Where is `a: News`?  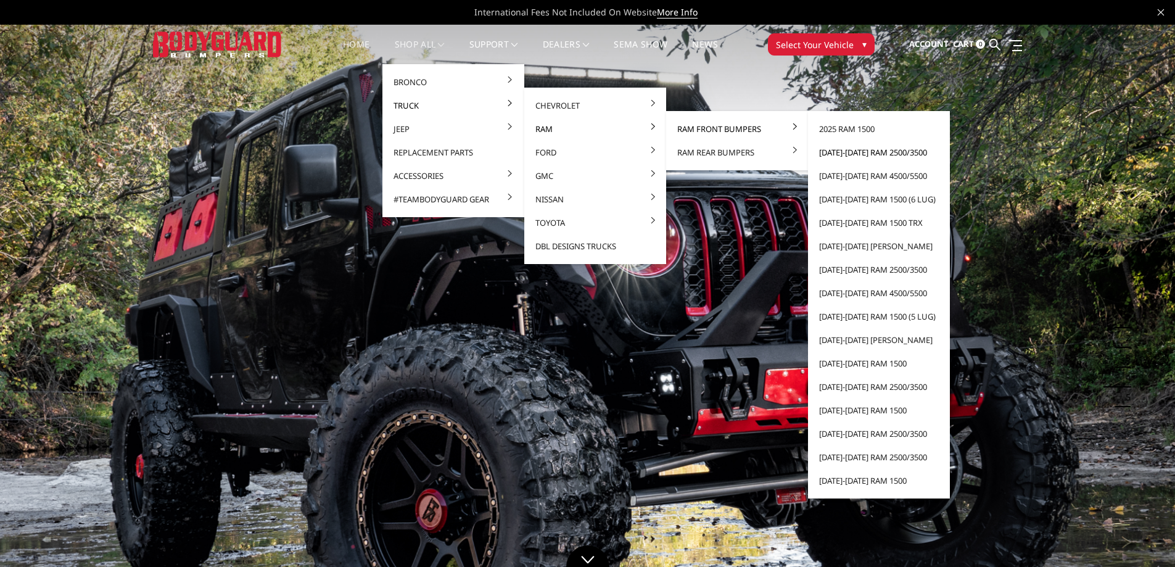
a: News is located at coordinates (705, 52).